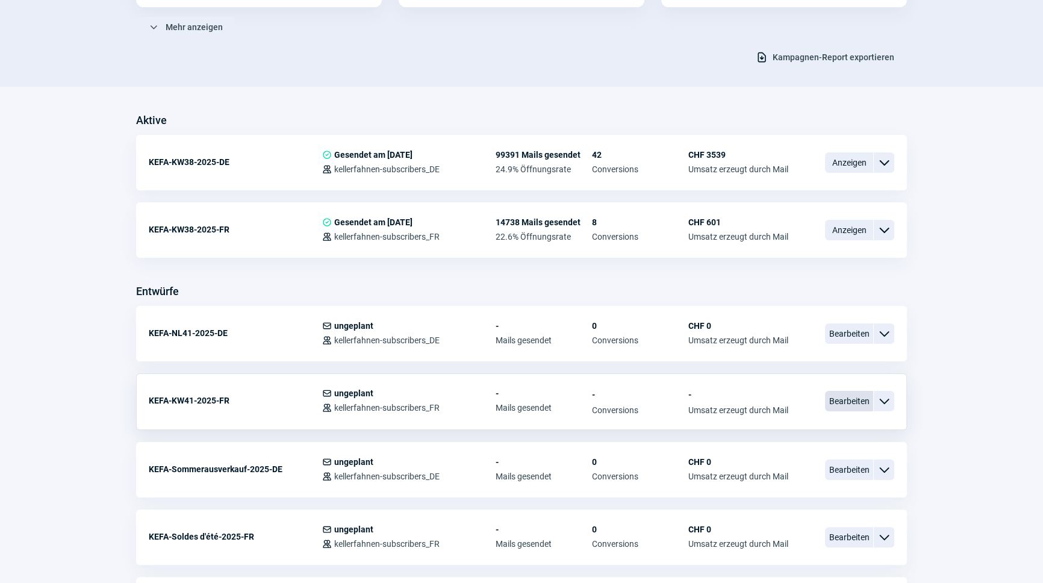 This screenshot has height=583, width=1043. I want to click on h3: Entwürfe, so click(157, 291).